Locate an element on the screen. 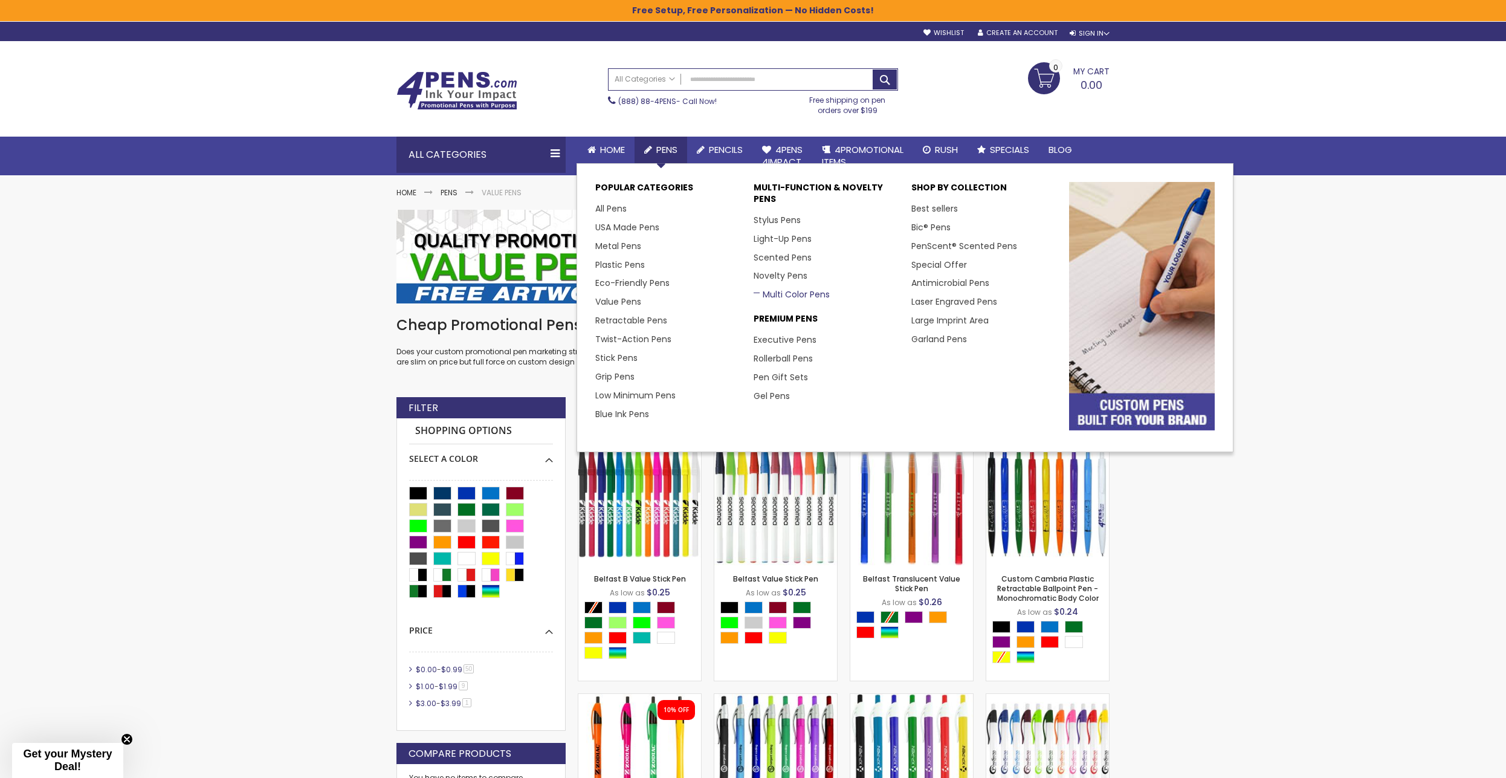 Image resolution: width=1506 pixels, height=778 pixels. p: Multi-Function & Novelty Pens is located at coordinates (826, 196).